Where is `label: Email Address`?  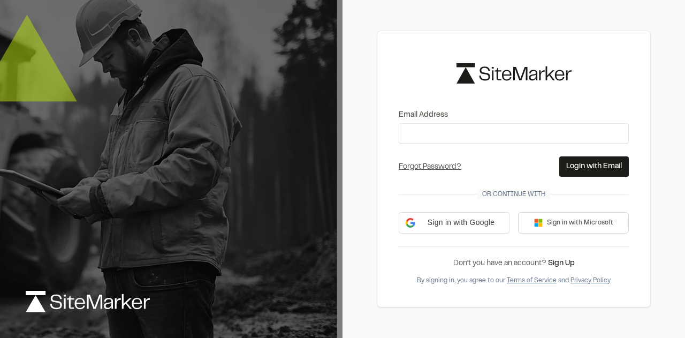 label: Email Address is located at coordinates (514, 115).